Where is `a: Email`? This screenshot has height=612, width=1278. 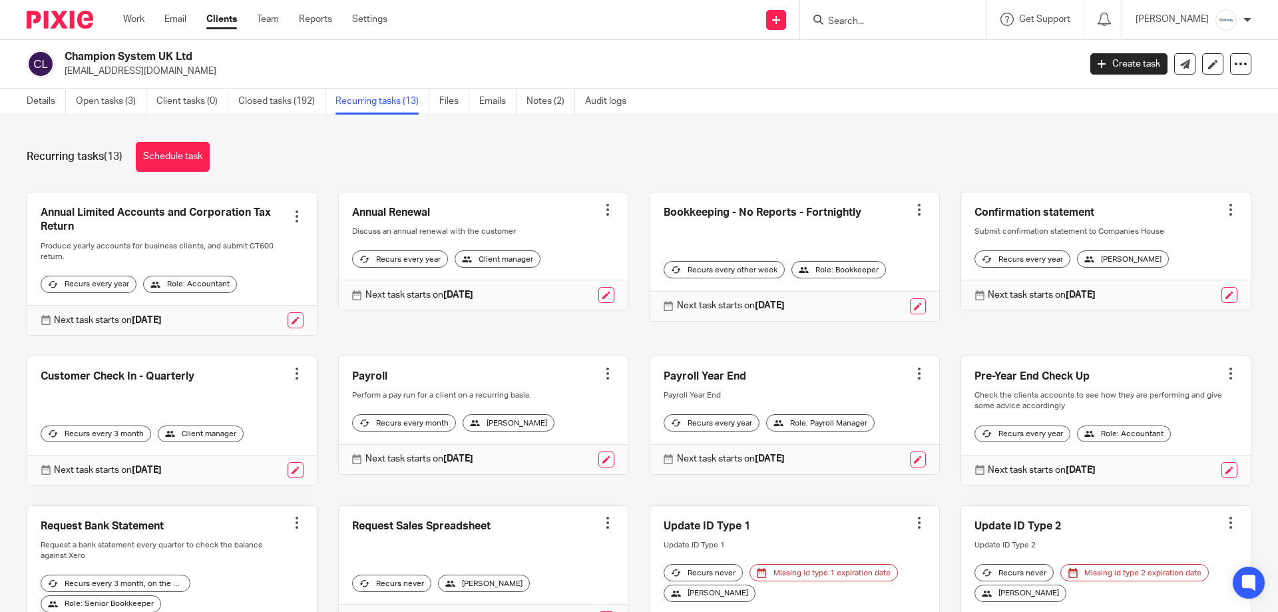 a: Email is located at coordinates (175, 19).